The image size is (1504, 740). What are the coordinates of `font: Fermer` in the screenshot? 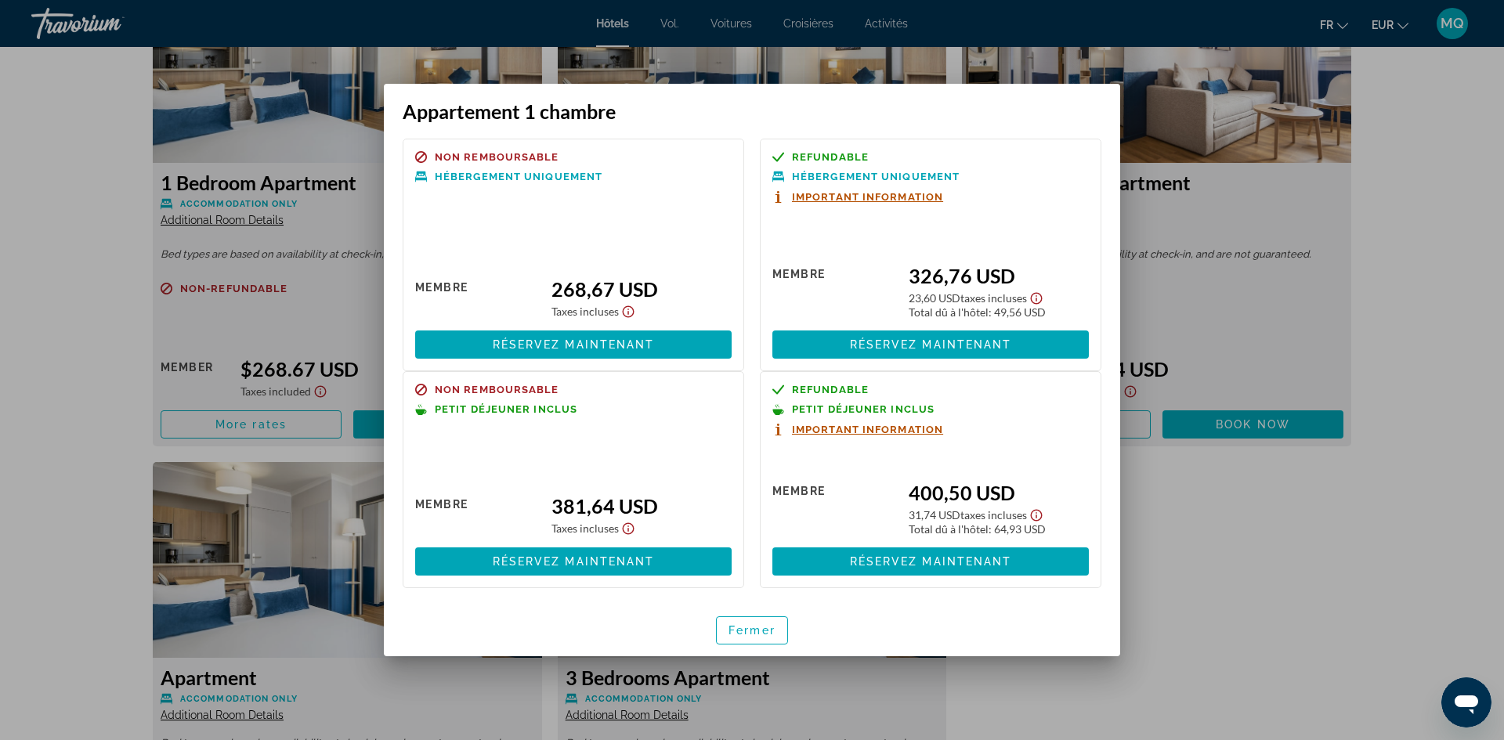 It's located at (752, 630).